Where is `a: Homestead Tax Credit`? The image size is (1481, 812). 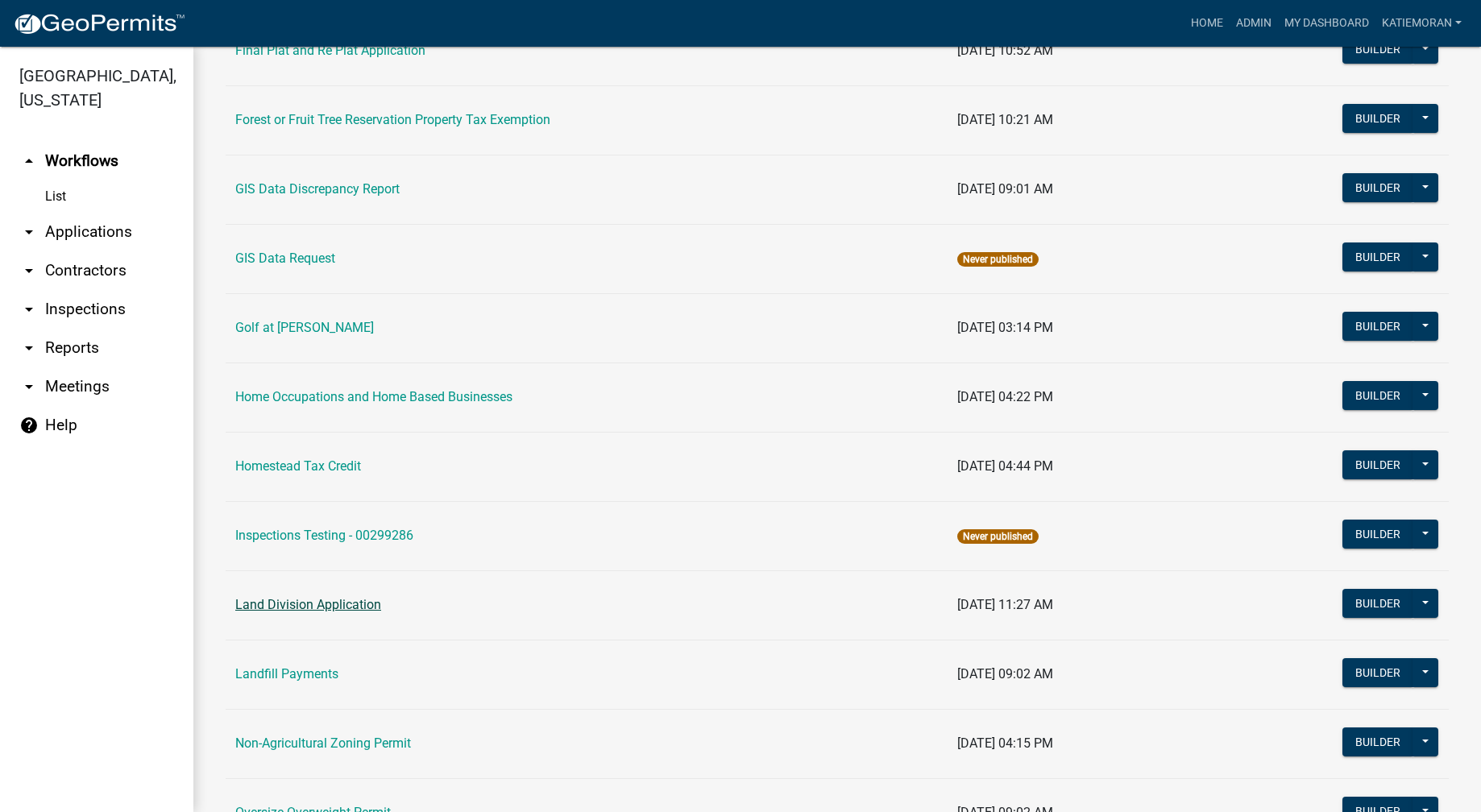
a: Homestead Tax Credit is located at coordinates (298, 466).